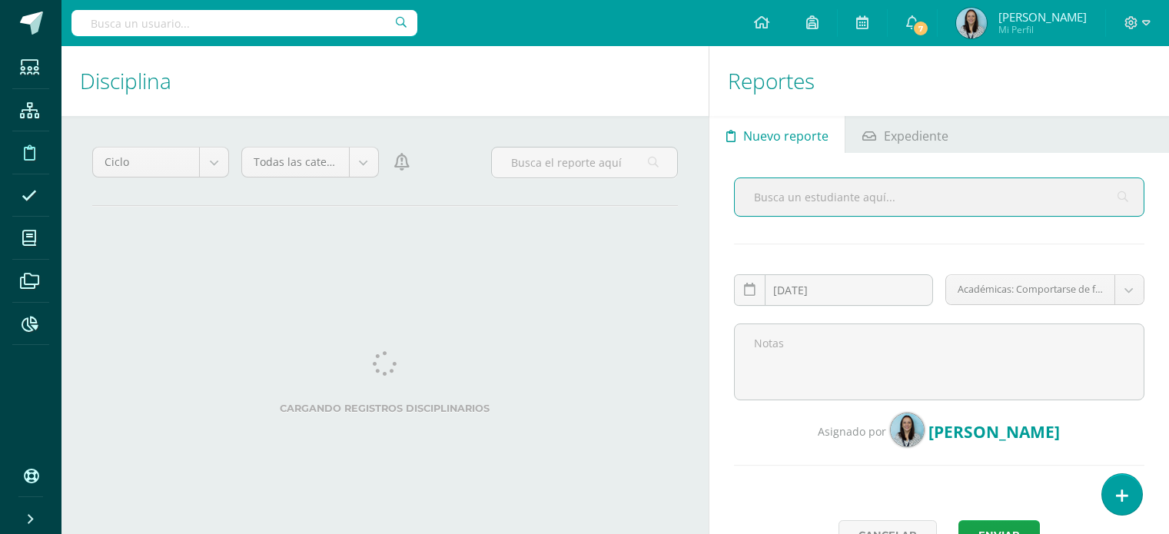 The width and height of the screenshot is (1169, 534). What do you see at coordinates (921, 28) in the screenshot?
I see `span: 7` at bounding box center [921, 28].